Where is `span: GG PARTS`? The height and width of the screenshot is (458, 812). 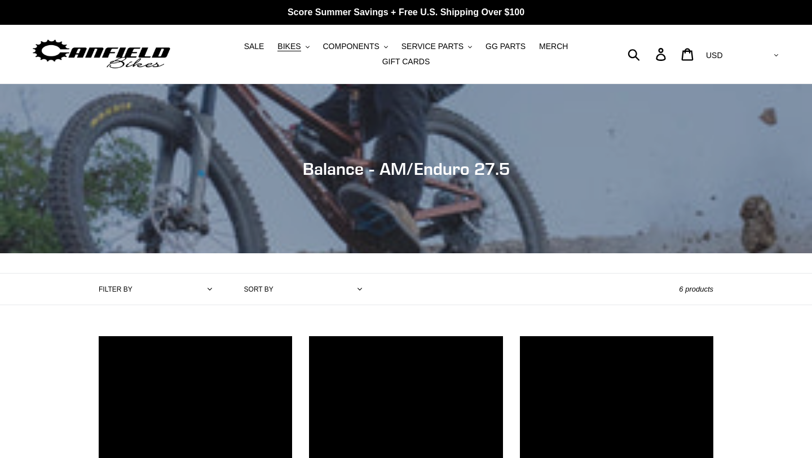
span: GG PARTS is located at coordinates (505, 46).